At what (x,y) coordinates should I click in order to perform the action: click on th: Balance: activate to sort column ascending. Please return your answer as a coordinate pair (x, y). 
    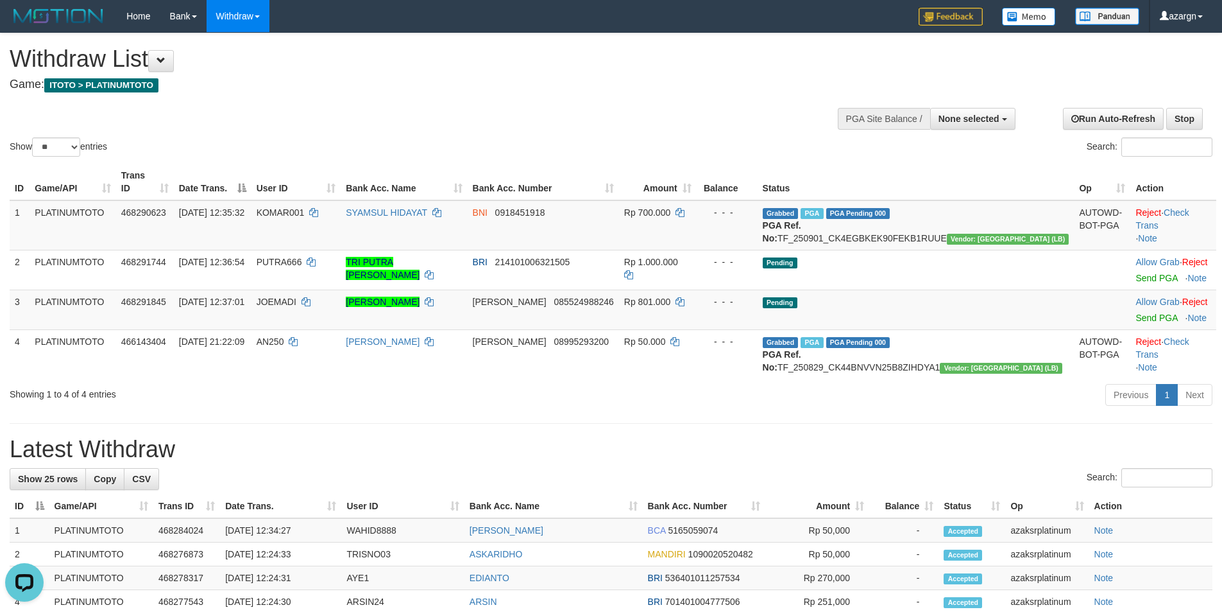
    Looking at the image, I should click on (904, 506).